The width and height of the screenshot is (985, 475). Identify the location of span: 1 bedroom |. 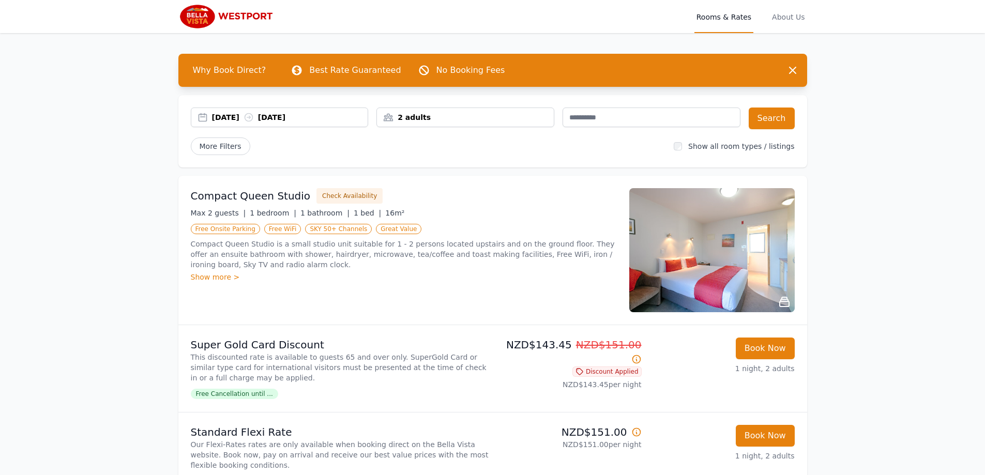
(273, 213).